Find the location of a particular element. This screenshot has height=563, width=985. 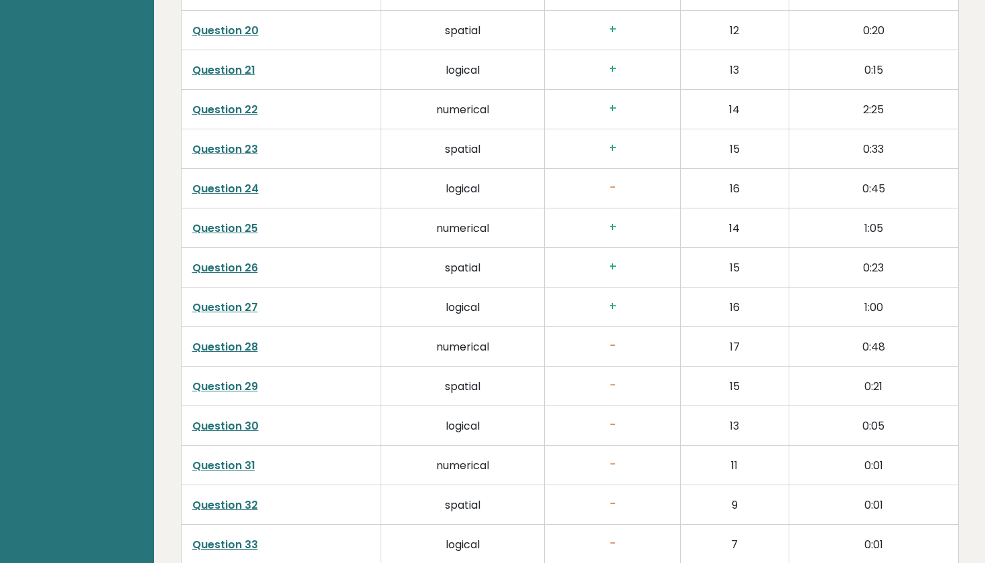

td: 0:05 is located at coordinates (873, 425).